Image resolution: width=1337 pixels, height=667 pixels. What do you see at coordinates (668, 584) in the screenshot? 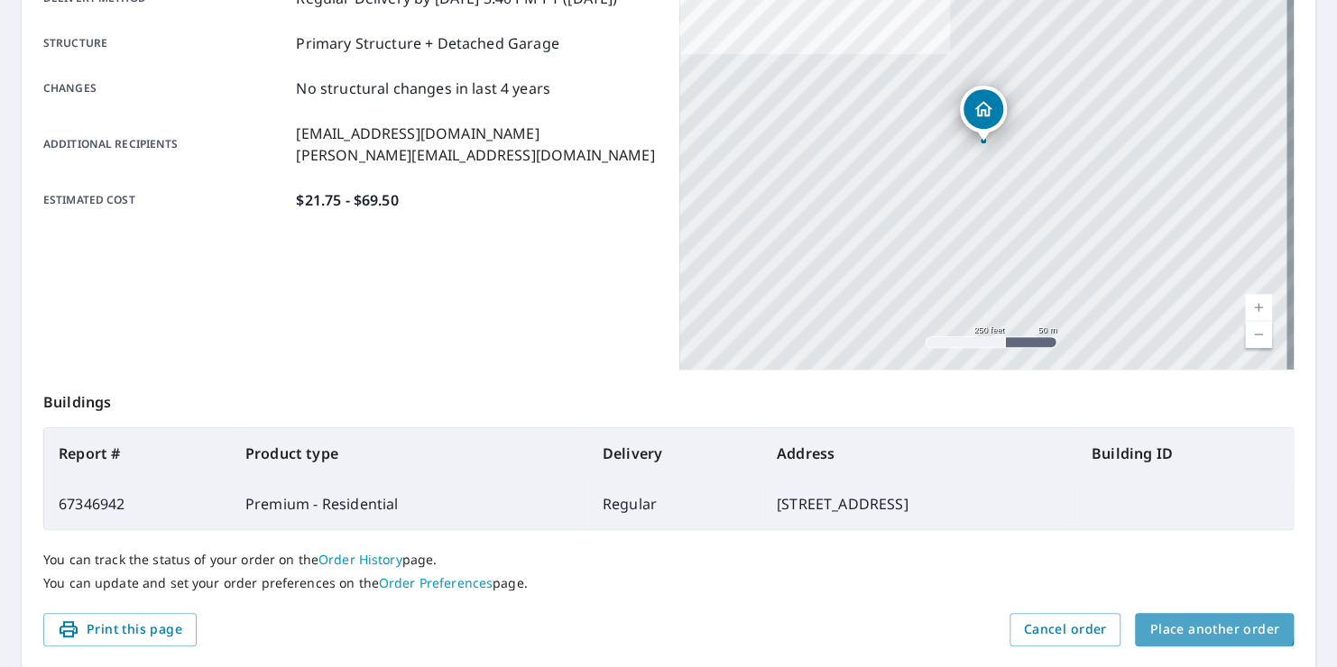
I see `p: You can update and set your order preferences on the page.` at bounding box center [668, 584].